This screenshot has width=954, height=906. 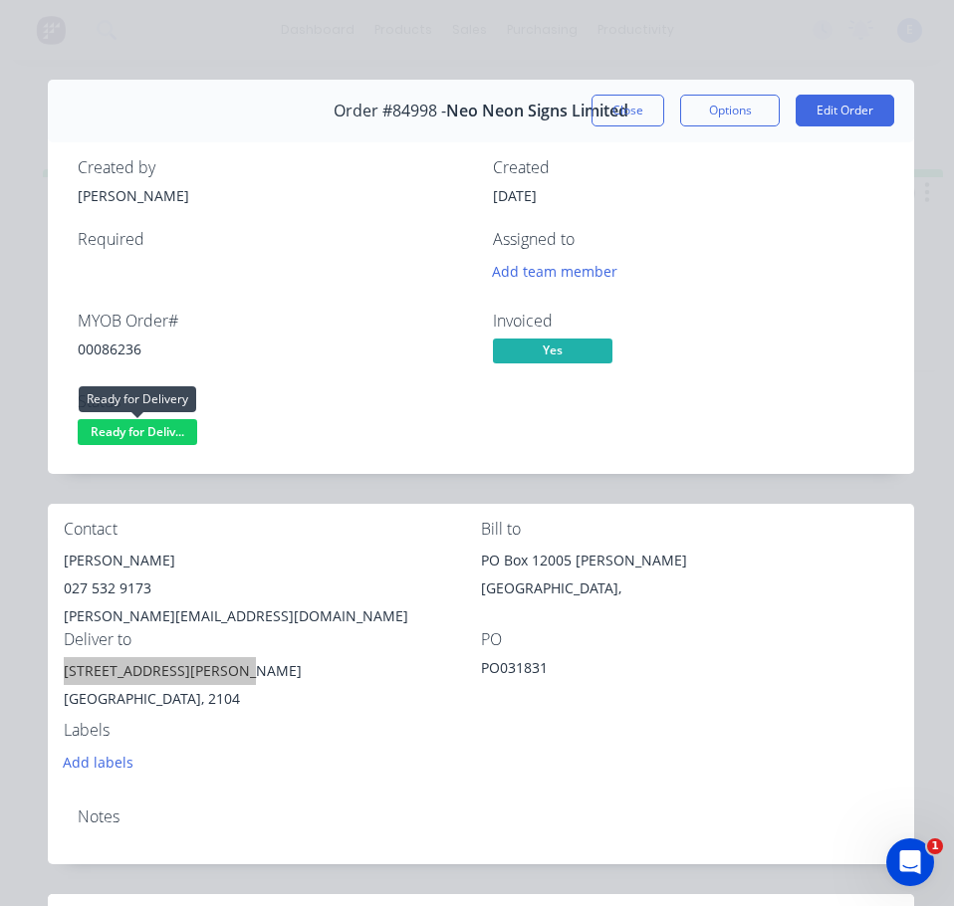 I want to click on div: Status, so click(x=273, y=401).